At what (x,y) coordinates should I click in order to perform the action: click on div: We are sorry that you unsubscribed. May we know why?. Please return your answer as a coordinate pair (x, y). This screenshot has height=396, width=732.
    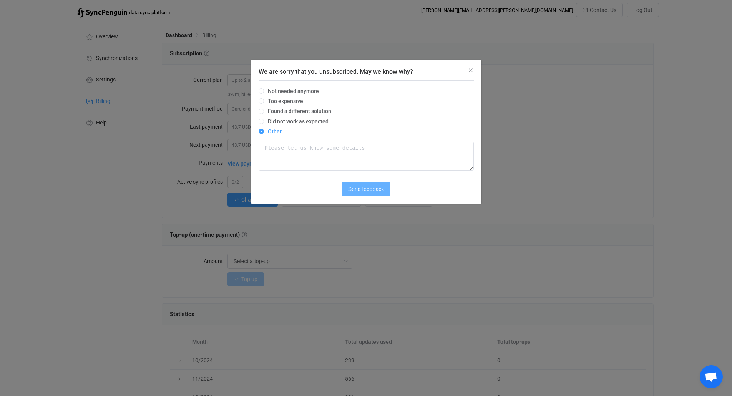
    Looking at the image, I should click on (366, 131).